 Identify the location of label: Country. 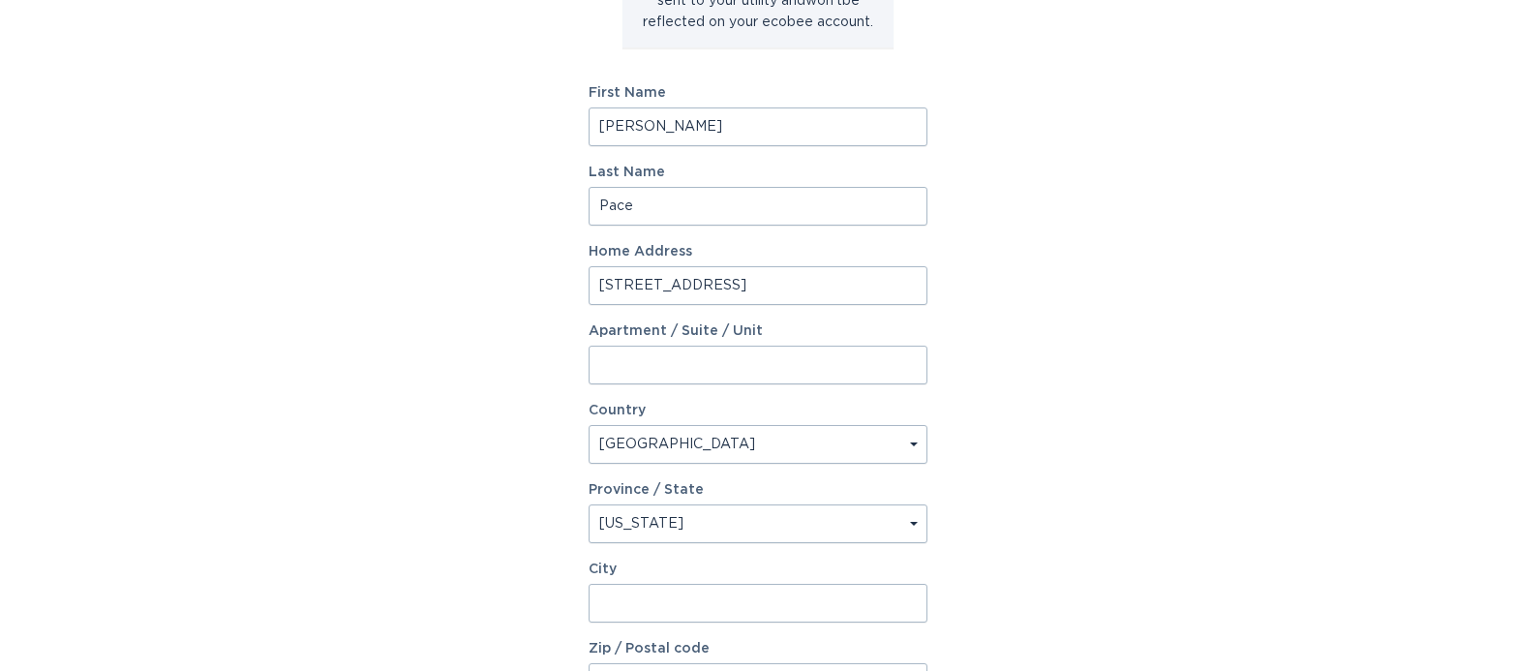
(617, 410).